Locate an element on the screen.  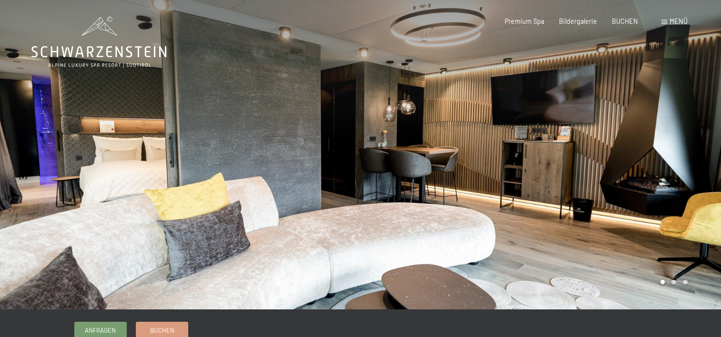
span: BUCHEN is located at coordinates (625, 21).